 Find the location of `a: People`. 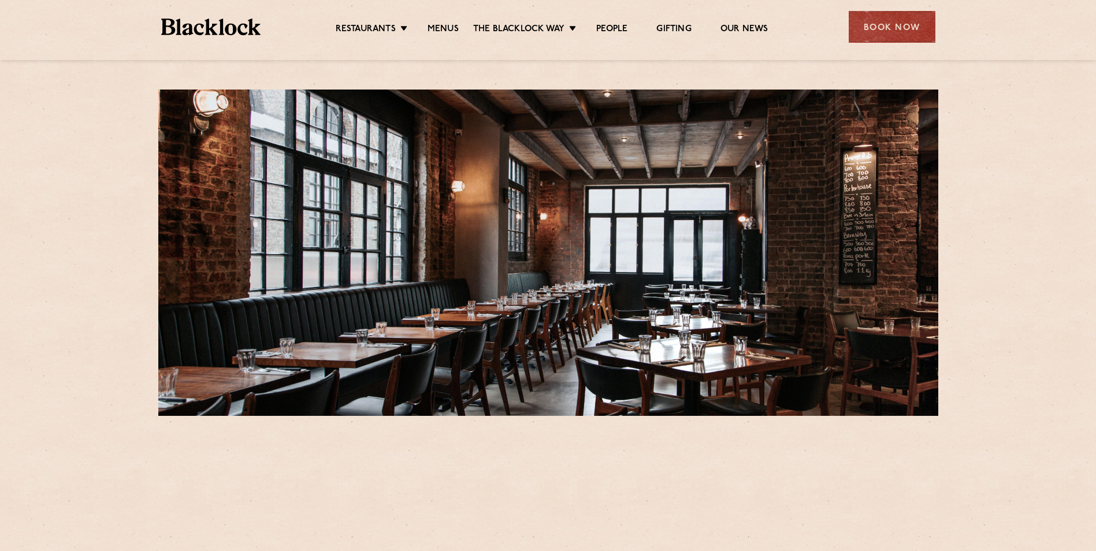

a: People is located at coordinates (612, 30).